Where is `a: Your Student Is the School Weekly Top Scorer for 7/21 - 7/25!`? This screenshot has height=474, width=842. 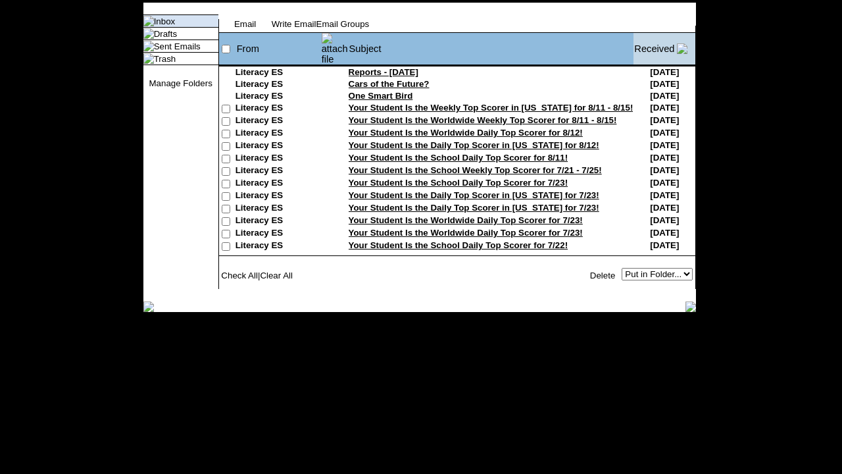 a: Your Student Is the School Weekly Top Scorer for 7/21 - 7/25! is located at coordinates (475, 170).